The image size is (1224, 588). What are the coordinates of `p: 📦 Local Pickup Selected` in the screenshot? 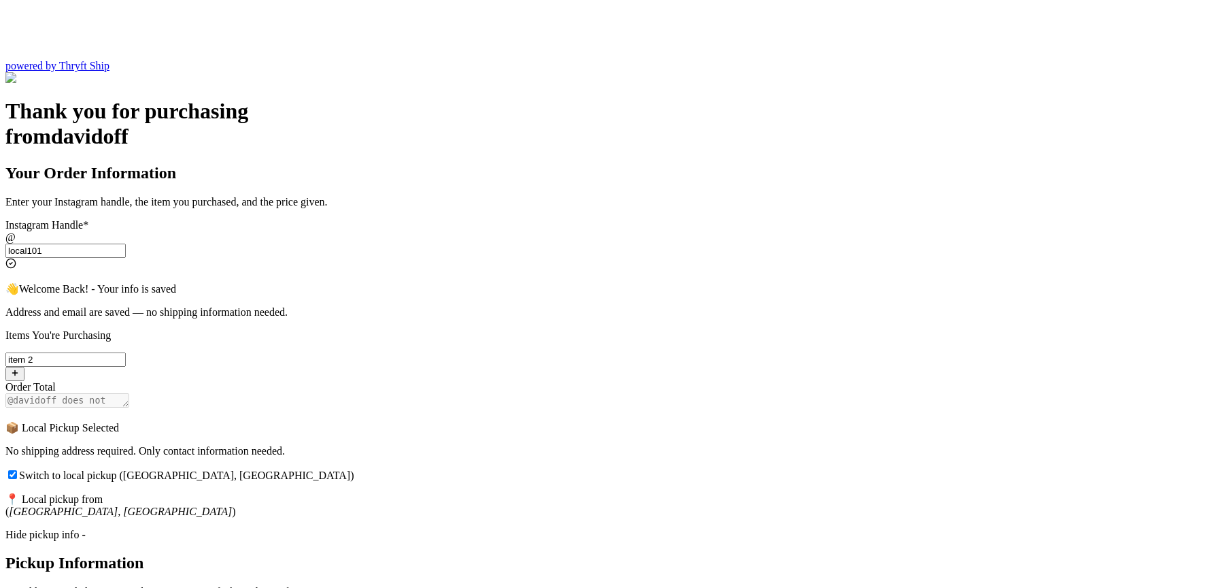 It's located at (612, 427).